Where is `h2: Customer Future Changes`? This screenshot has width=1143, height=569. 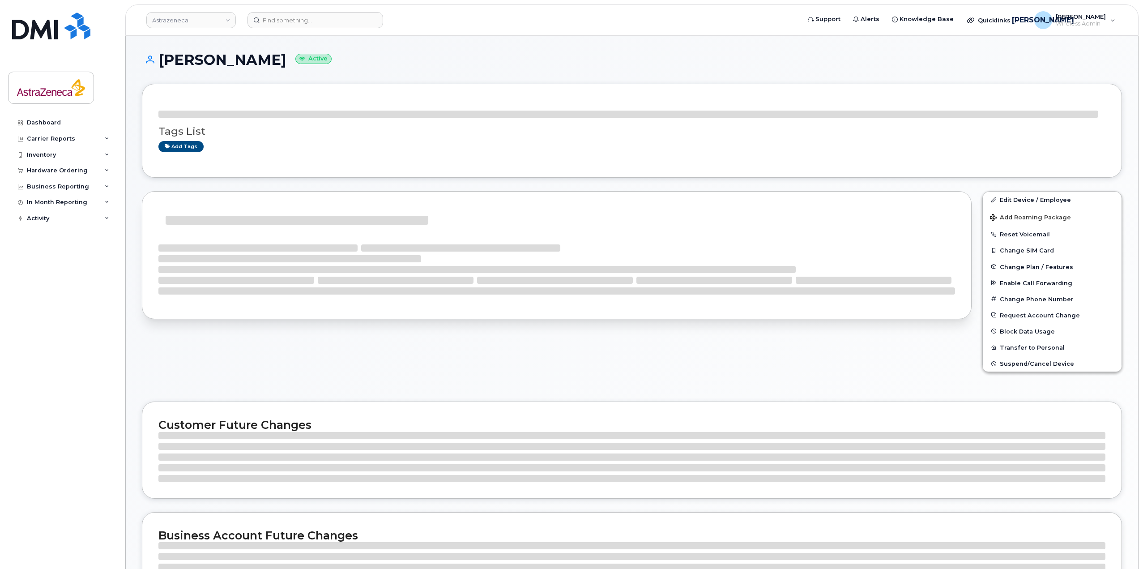
h2: Customer Future Changes is located at coordinates (632, 425).